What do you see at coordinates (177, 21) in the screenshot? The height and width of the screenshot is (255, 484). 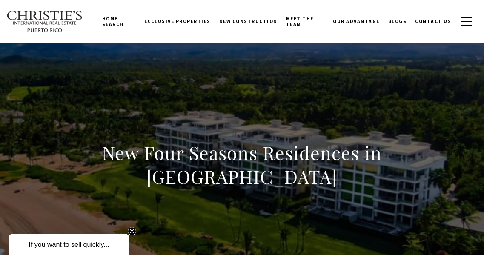 I see `a: Exclusive Properties` at bounding box center [177, 21].